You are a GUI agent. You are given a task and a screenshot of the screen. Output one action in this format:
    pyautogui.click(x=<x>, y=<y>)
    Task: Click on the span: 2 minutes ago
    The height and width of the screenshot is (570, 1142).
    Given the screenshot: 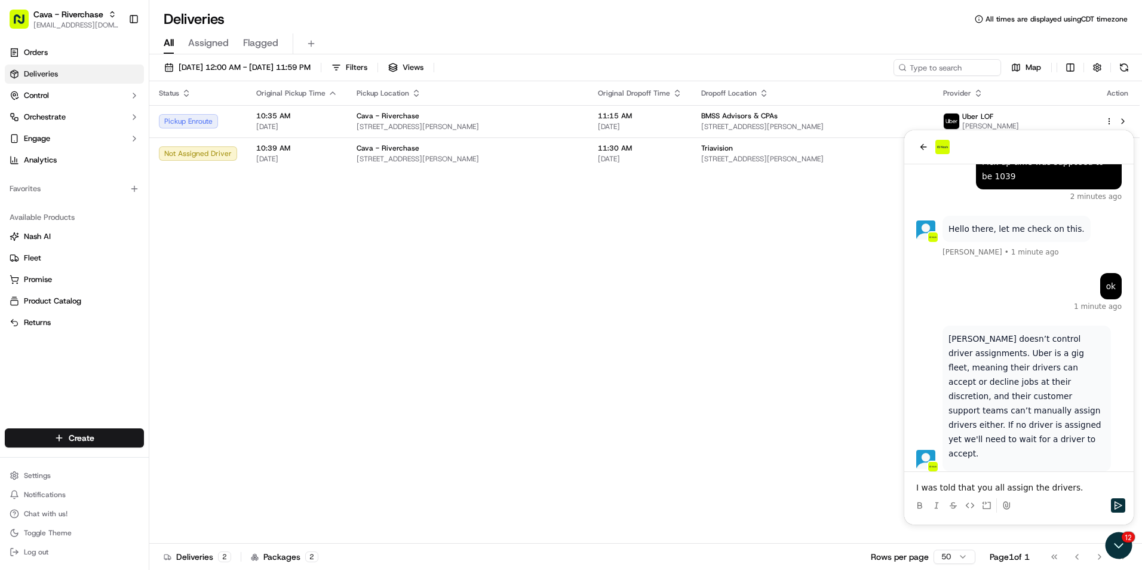 What is the action you would take?
    pyautogui.click(x=192, y=66)
    